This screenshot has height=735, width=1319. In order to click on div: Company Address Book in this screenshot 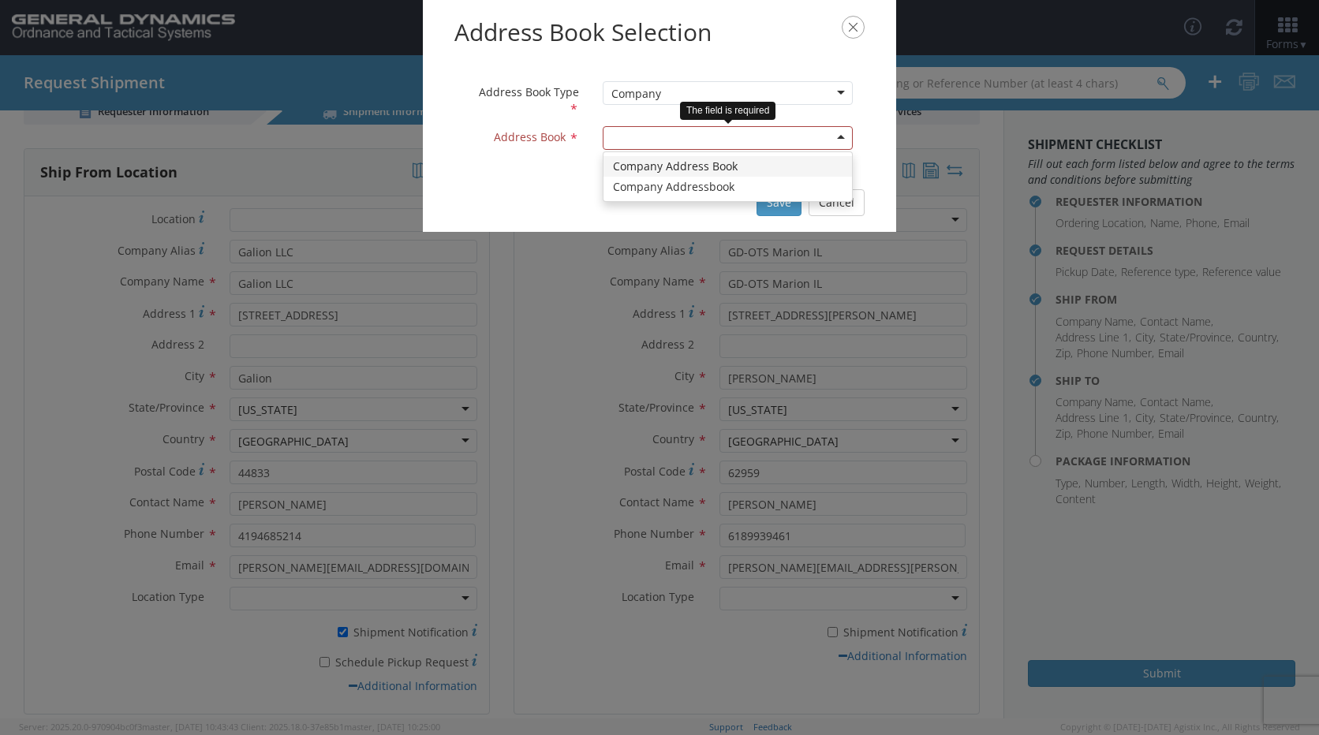, I will do `click(728, 166)`.